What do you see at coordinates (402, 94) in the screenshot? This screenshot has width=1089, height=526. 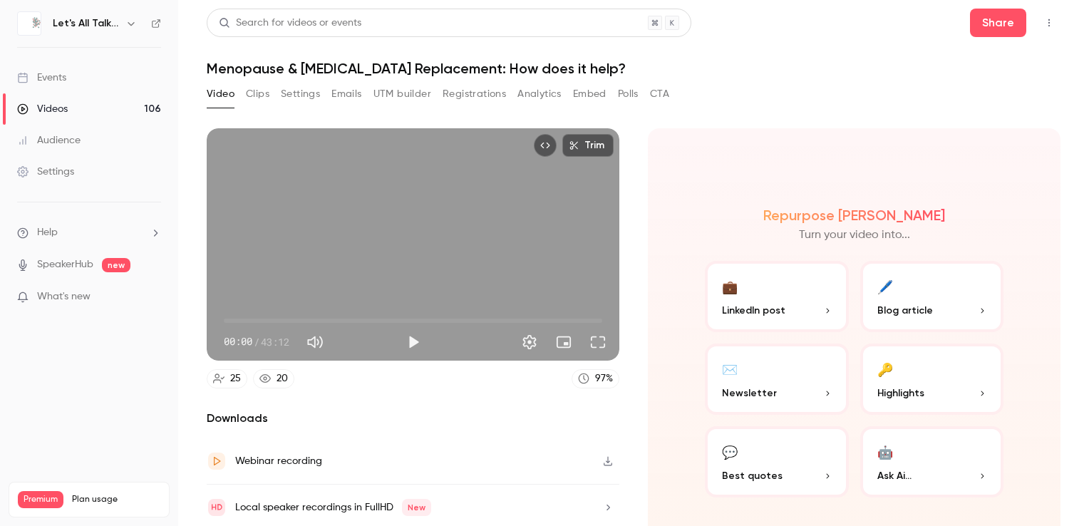 I see `button: UTM builder` at bounding box center [402, 94].